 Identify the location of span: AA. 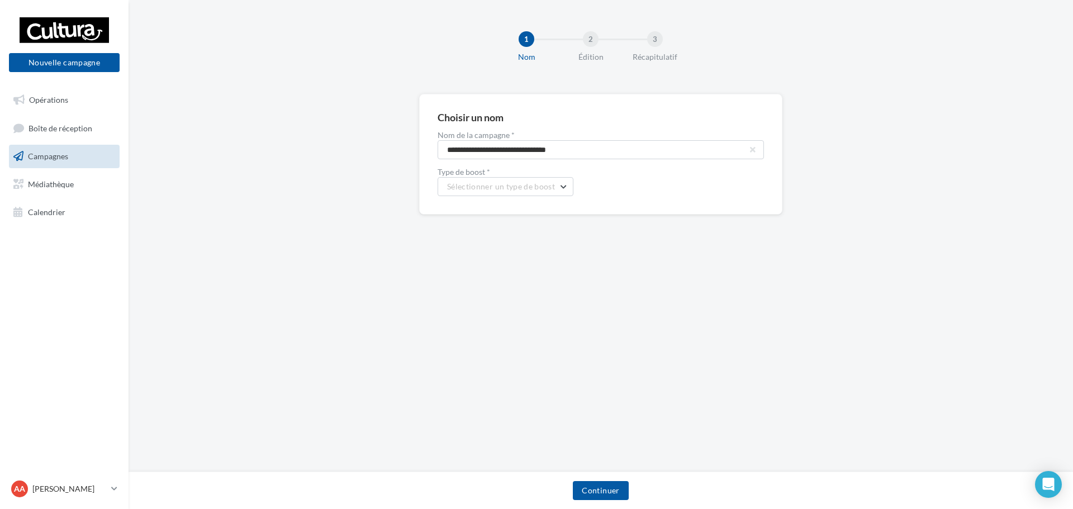
(20, 489).